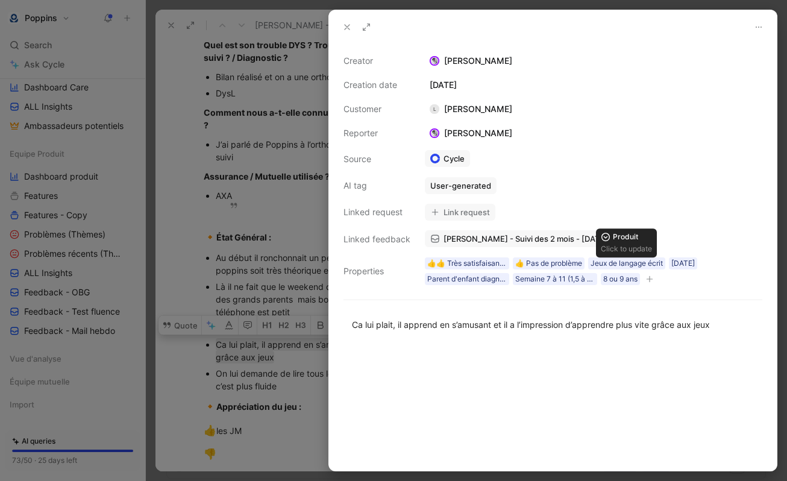 This screenshot has height=481, width=787. I want to click on div: AI tag, so click(377, 186).